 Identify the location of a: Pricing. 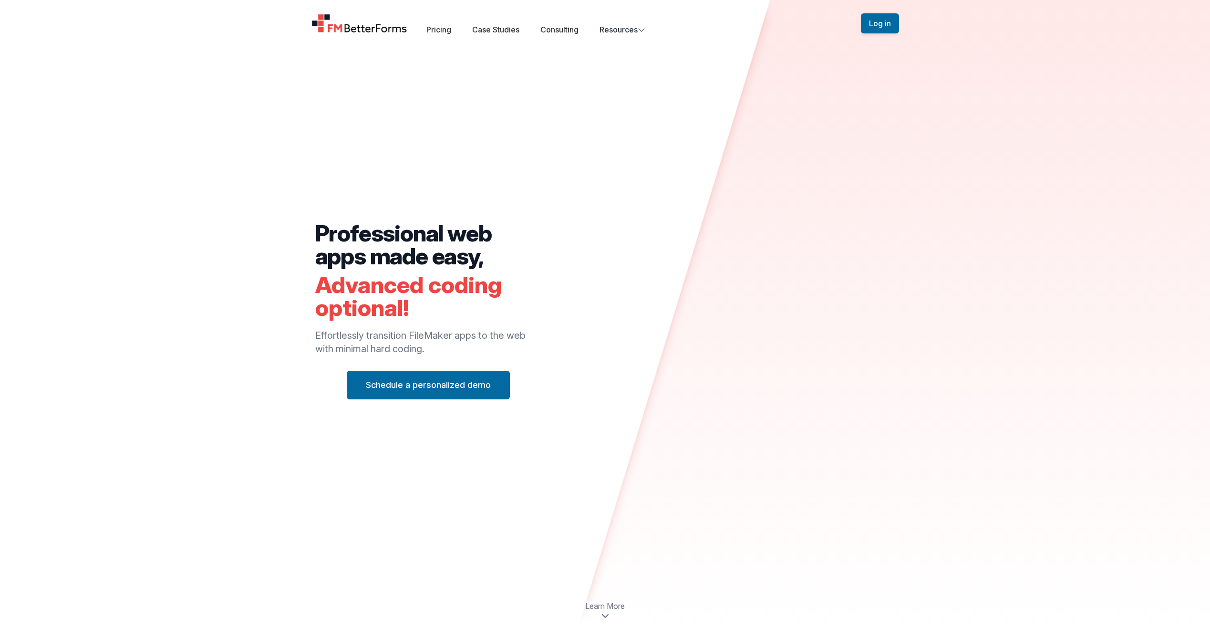
(439, 30).